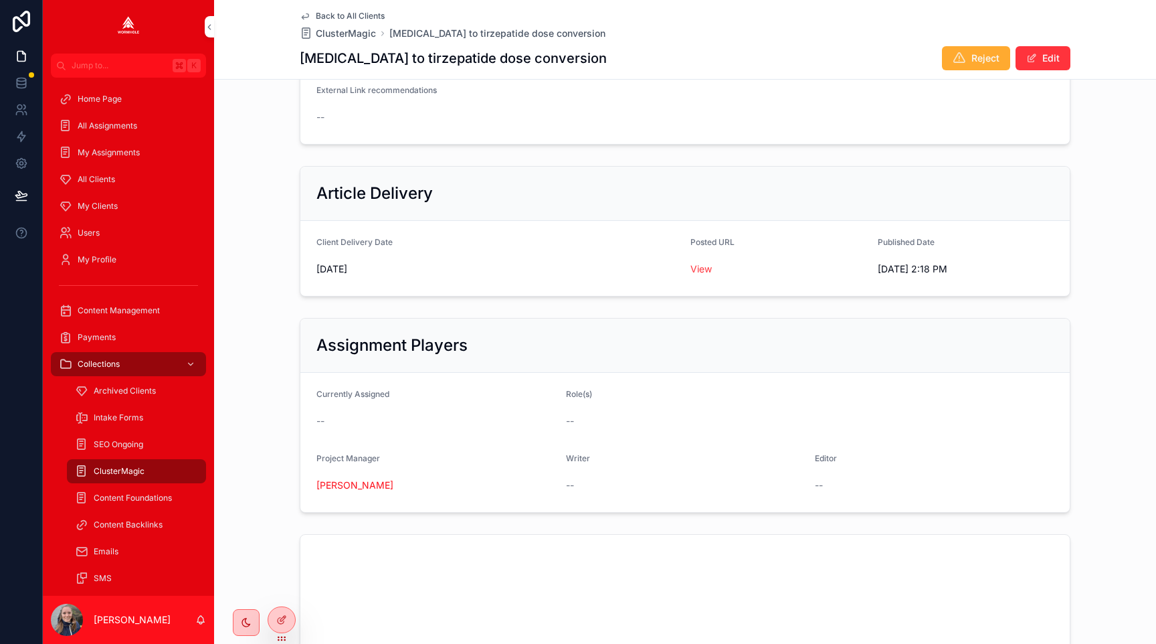 This screenshot has width=1156, height=644. What do you see at coordinates (96, 179) in the screenshot?
I see `span: All Clients` at bounding box center [96, 179].